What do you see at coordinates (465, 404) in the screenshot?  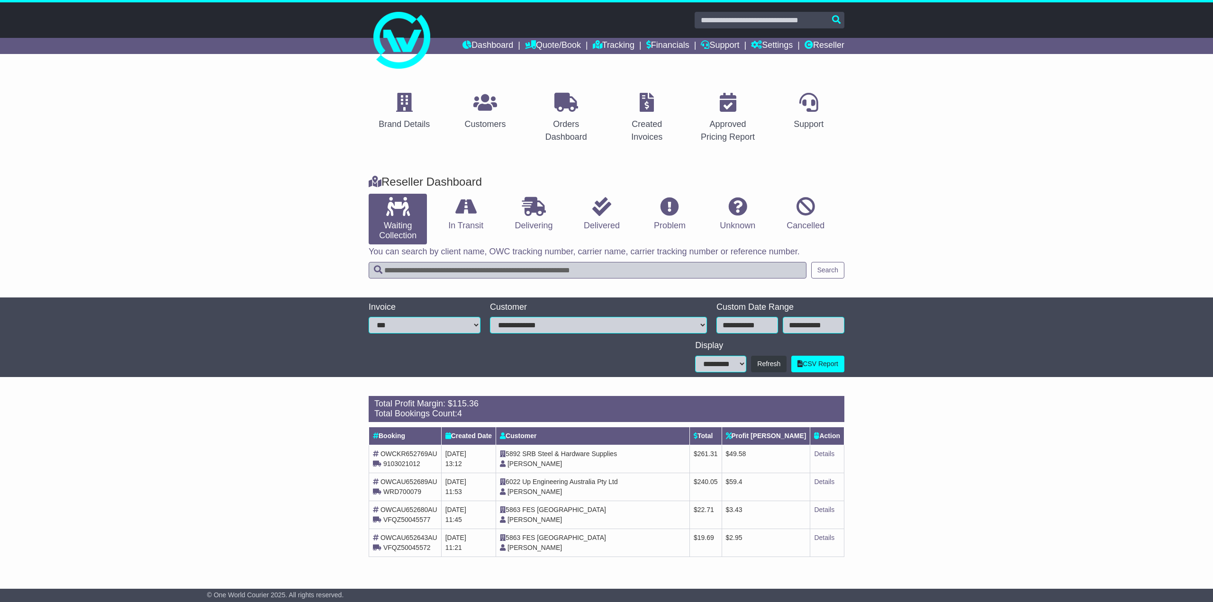 I see `span: 115.36` at bounding box center [465, 404].